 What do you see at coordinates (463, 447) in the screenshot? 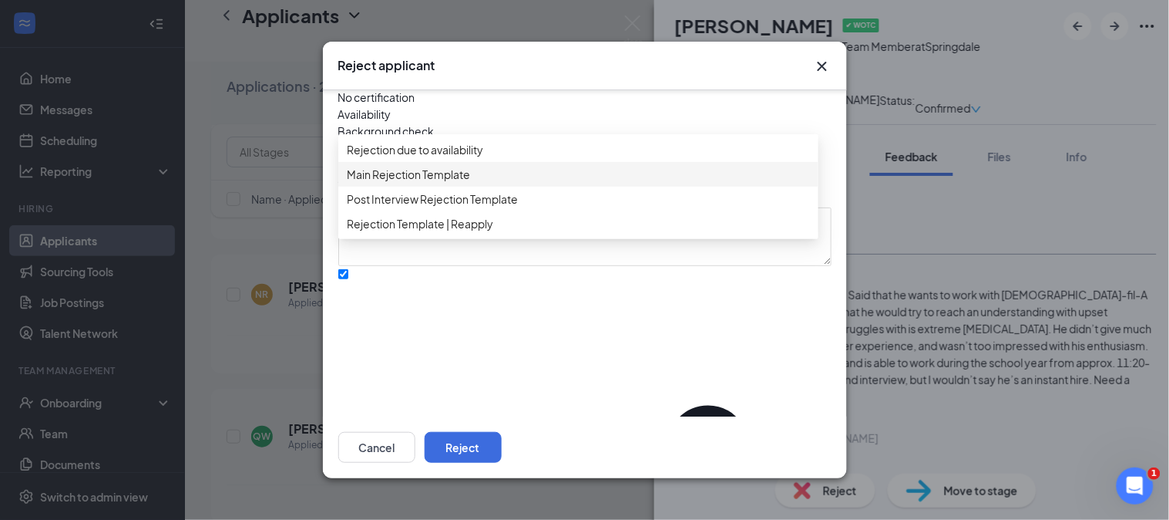
I see `button: Reject` at bounding box center [463, 447].